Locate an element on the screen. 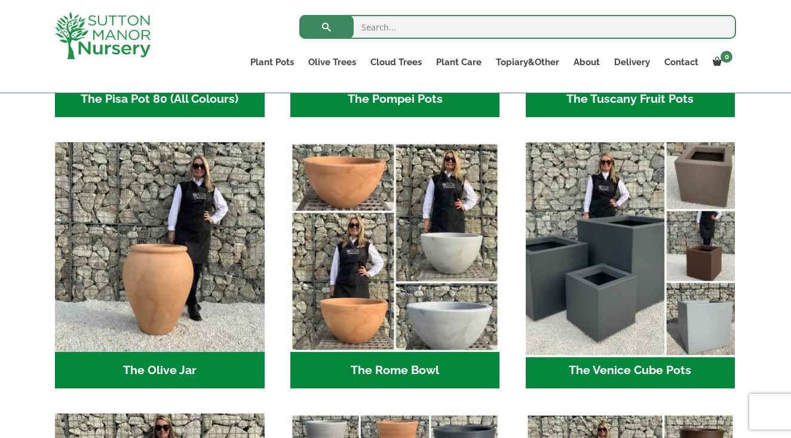  h2: The Venice Cube Pots is located at coordinates (630, 370).